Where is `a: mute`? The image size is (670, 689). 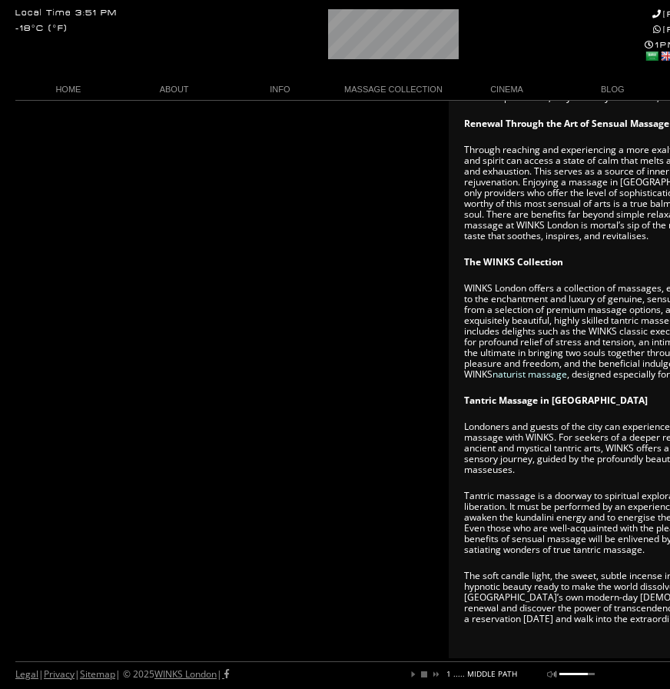 a: mute is located at coordinates (552, 674).